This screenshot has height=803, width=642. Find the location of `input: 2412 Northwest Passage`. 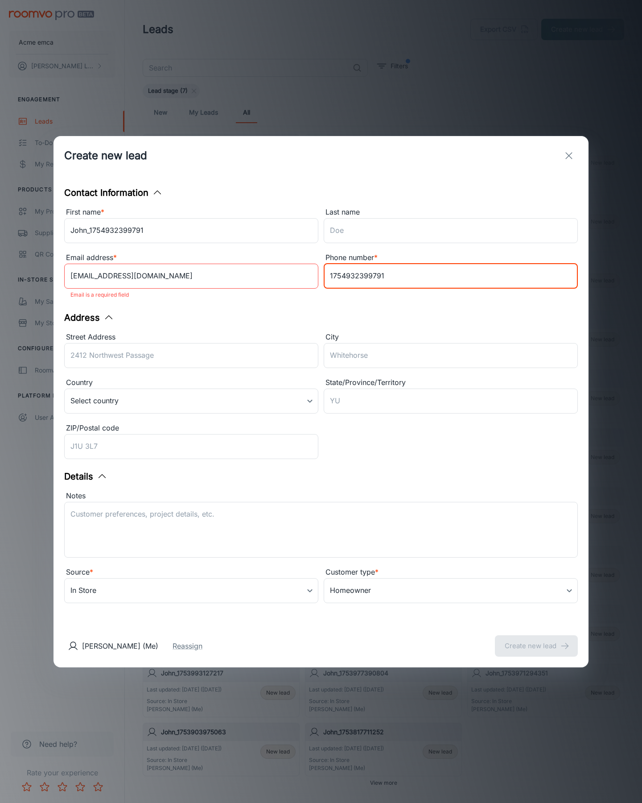

input: 2412 Northwest Passage is located at coordinates (191, 355).